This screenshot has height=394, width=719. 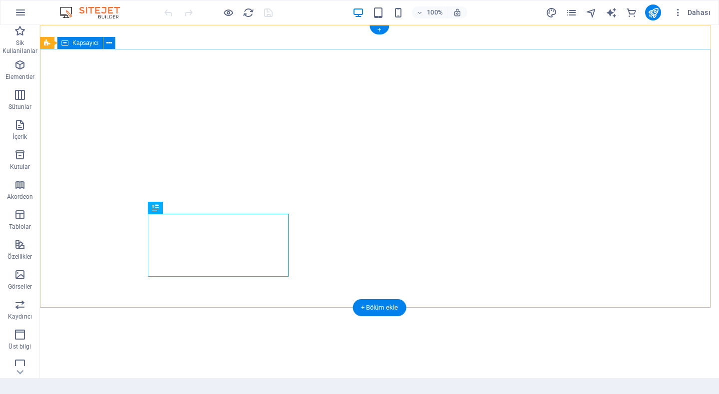 I want to click on button: Ön izleme modundan çıkıp düzenlemeye devam etmek için buraya tıklayın, so click(x=228, y=12).